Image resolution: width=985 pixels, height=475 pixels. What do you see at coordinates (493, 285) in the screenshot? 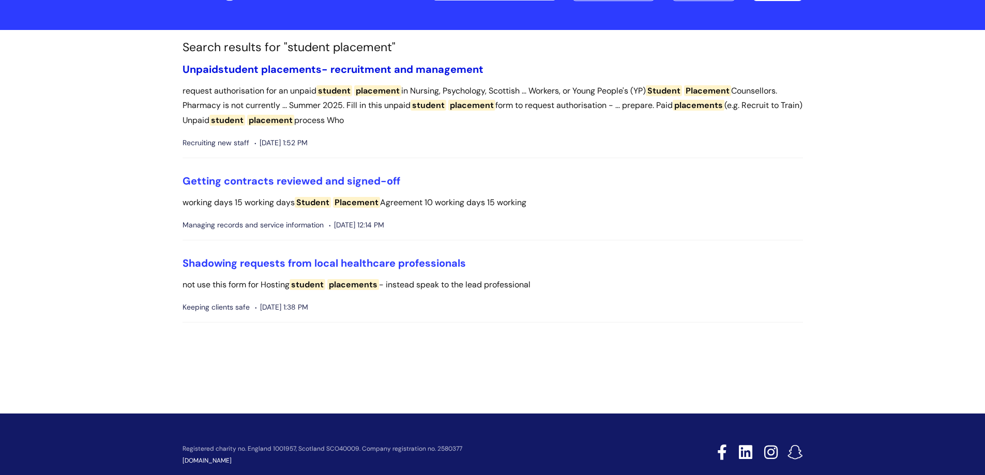
I see `p: not use this form for Hosting - instead speak to the lead professional` at bounding box center [493, 285].